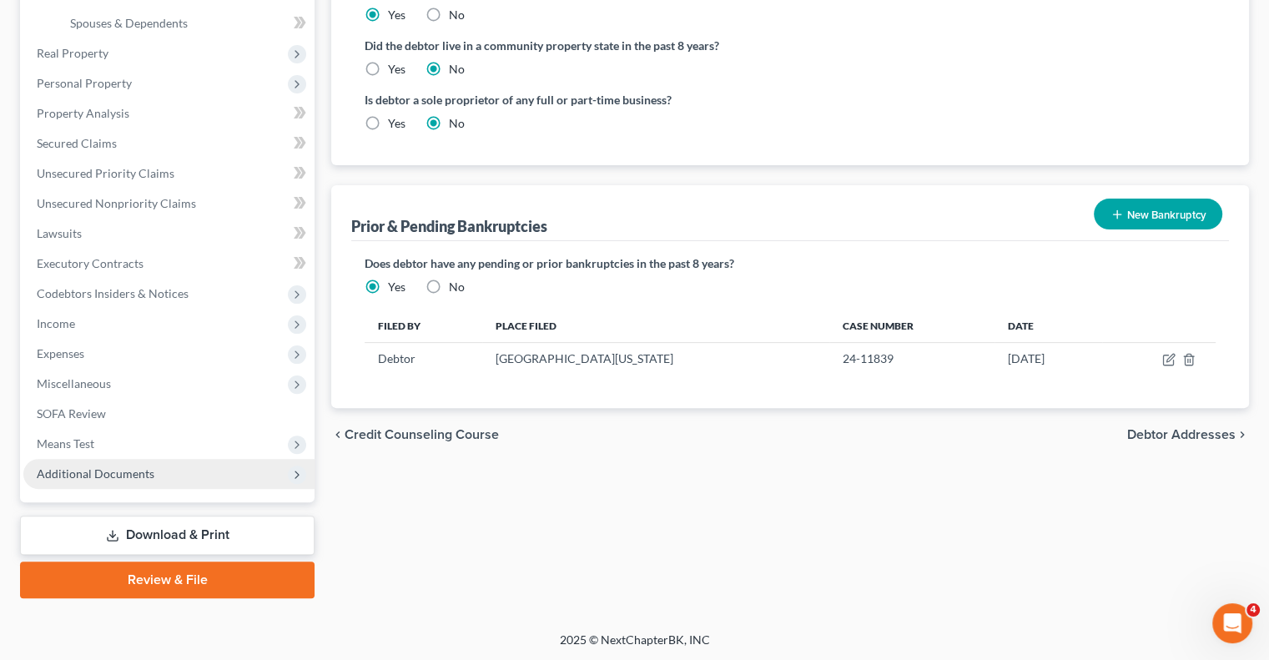  Describe the element at coordinates (168, 204) in the screenshot. I see `a: Unsecured Nonpriority Claims` at that location.